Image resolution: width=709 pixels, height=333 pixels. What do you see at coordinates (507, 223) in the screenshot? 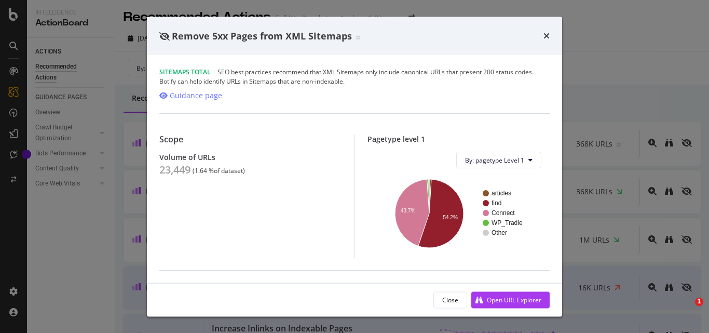
I see `text: WP_Tradie` at bounding box center [507, 223].